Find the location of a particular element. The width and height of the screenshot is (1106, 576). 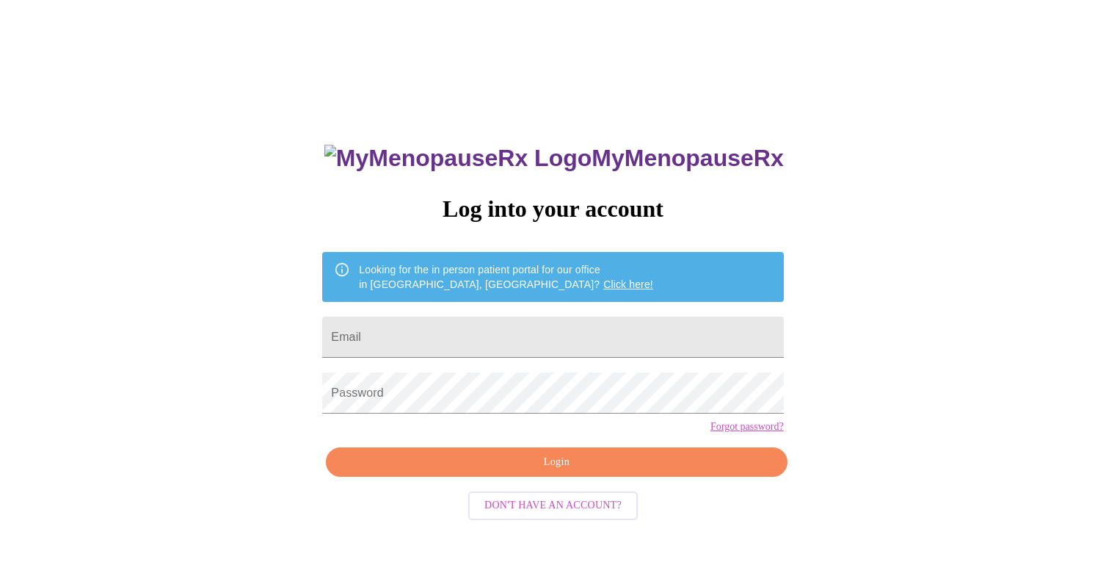

h3: MyMenopauseRx is located at coordinates (554, 158).